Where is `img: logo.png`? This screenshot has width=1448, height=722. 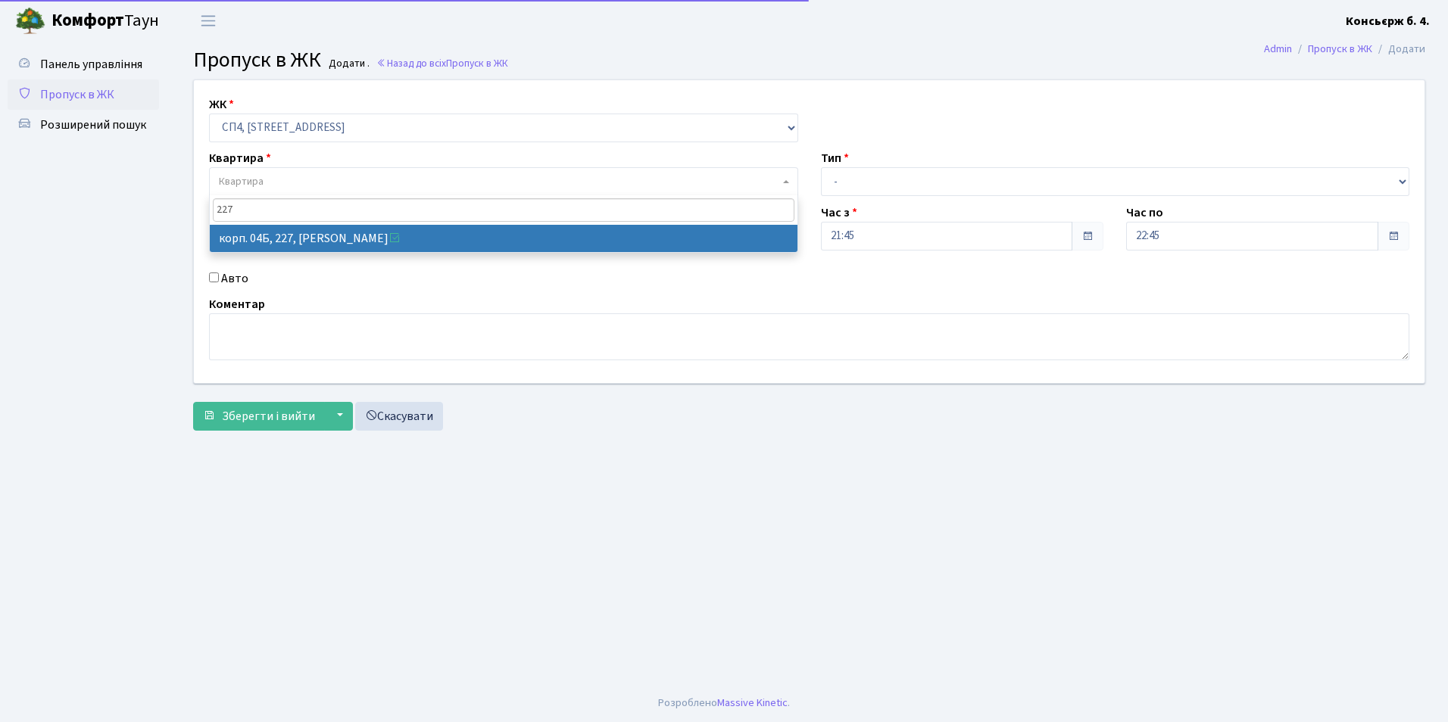
img: logo.png is located at coordinates (30, 21).